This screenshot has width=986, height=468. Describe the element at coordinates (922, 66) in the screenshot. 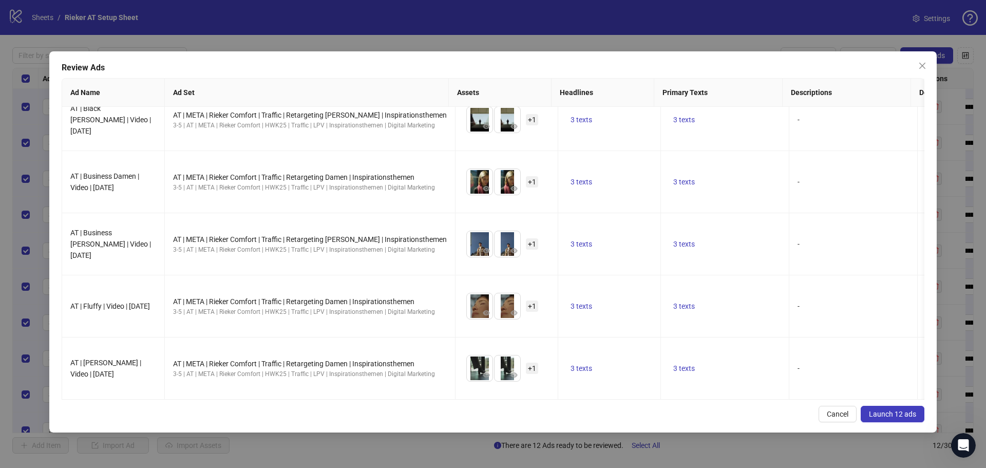

I see `span: close` at that location.